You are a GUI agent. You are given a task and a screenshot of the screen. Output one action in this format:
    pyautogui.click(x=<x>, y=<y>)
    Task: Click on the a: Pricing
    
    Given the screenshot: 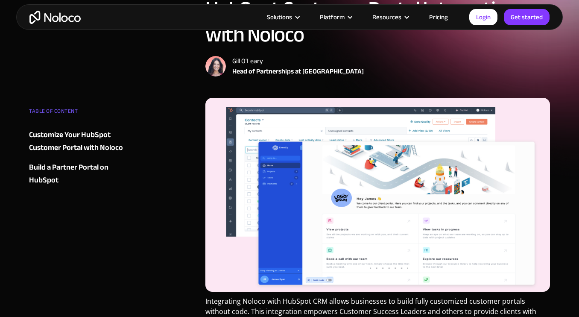 What is the action you would take?
    pyautogui.click(x=439, y=17)
    